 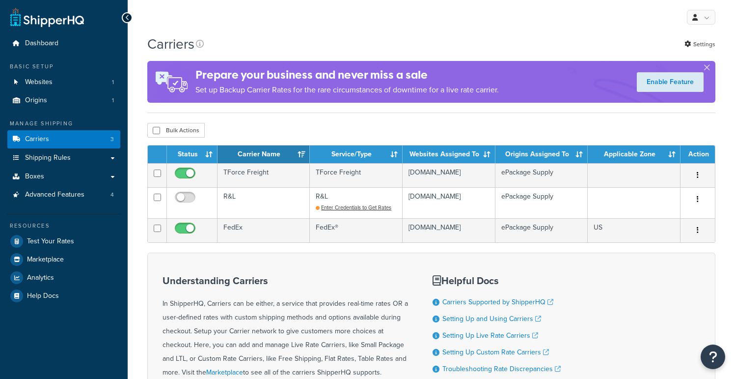 What do you see at coordinates (64, 82) in the screenshot?
I see `li: Websites` at bounding box center [64, 82].